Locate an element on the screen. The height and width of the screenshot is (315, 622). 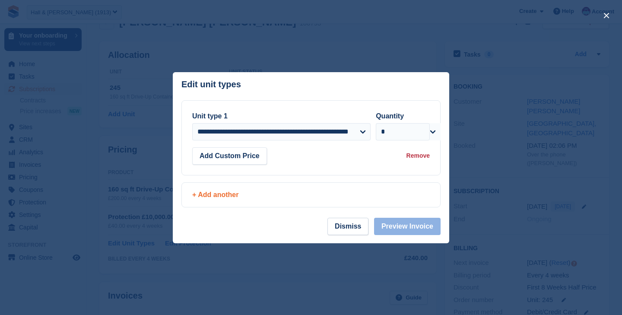
button: close is located at coordinates (606, 16).